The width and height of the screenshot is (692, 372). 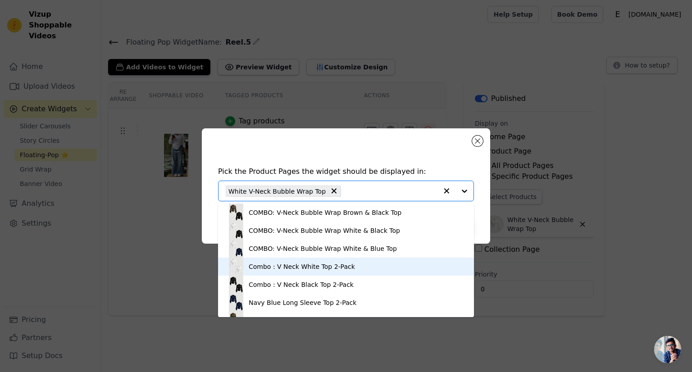 I want to click on div: Combo : V Neck Black Top 2-Pack, so click(x=301, y=285).